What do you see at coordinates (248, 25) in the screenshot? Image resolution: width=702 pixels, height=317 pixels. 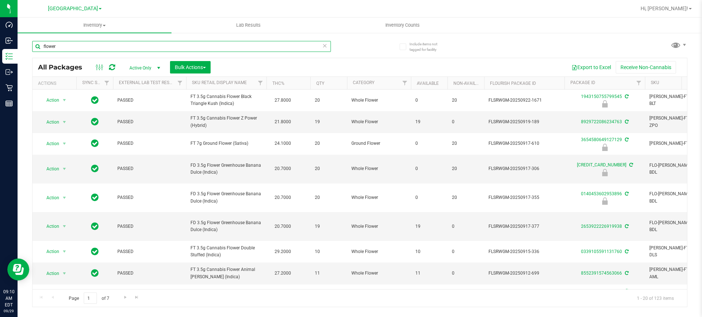 I see `span: Lab Results` at bounding box center [248, 25].